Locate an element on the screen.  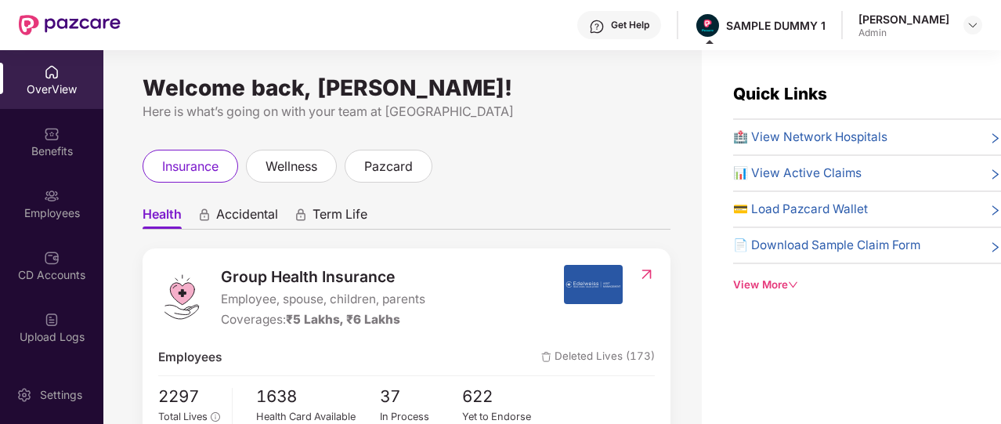
img: svg+xml;base64,PHN2ZyBpZD0iQ0RfQWNjb3VudHMiIGRhdGEtbmFtZT0iQ0QgQWNjb3VudHMiIHhtbG5zPSJodHRwOi8vd3... is located at coordinates (52, 258).